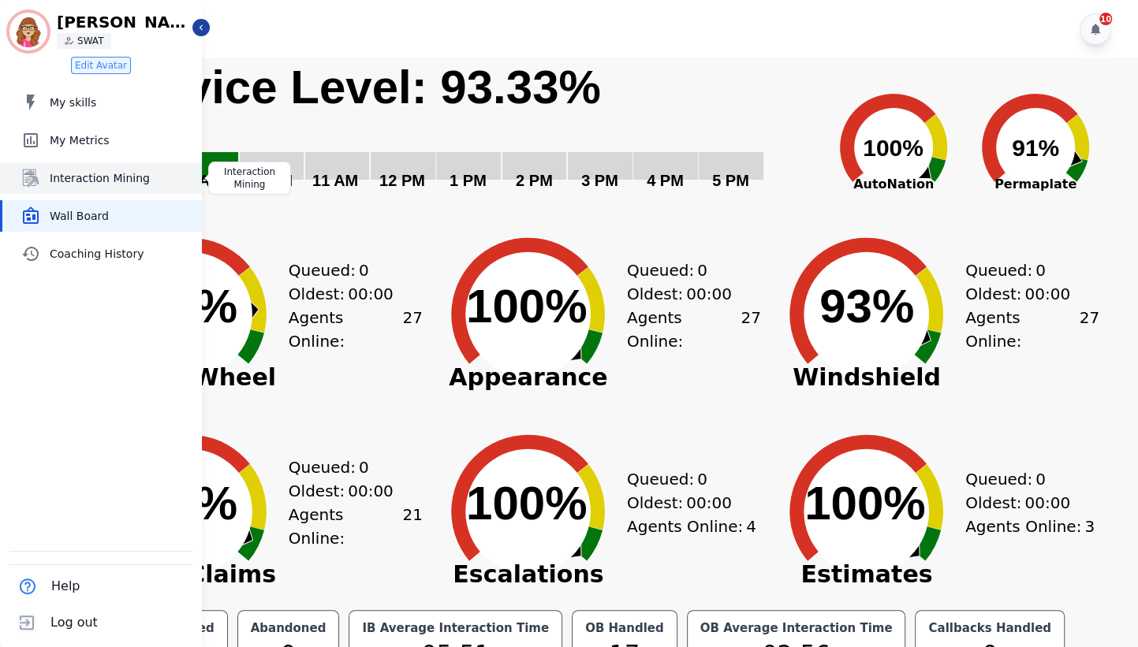  I want to click on div: IB Average Interaction Time, so click(455, 628).